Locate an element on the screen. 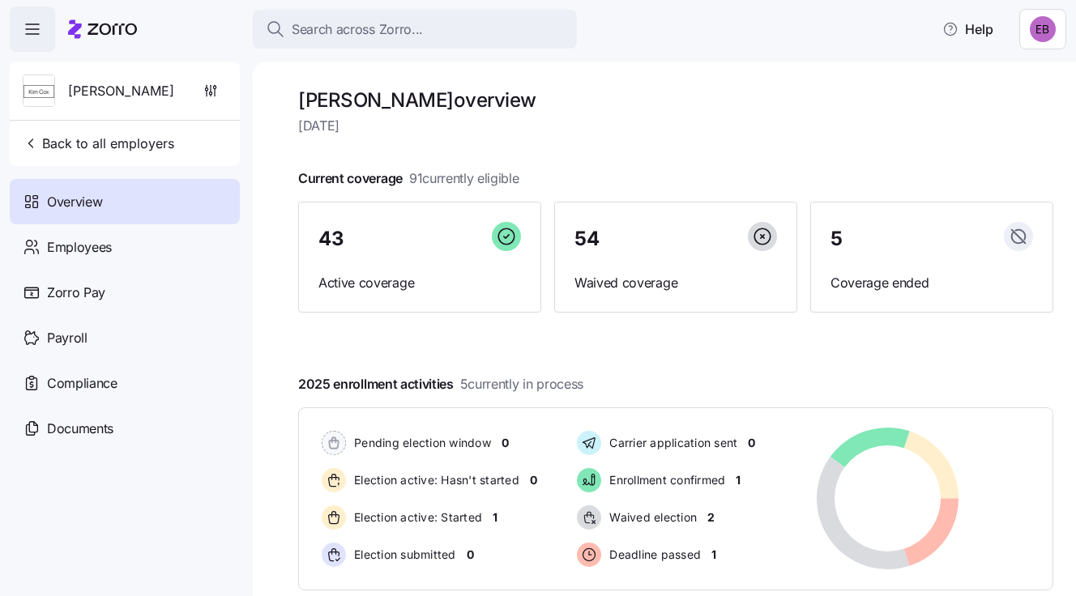 The width and height of the screenshot is (1076, 596). a: Documents is located at coordinates (125, 429).